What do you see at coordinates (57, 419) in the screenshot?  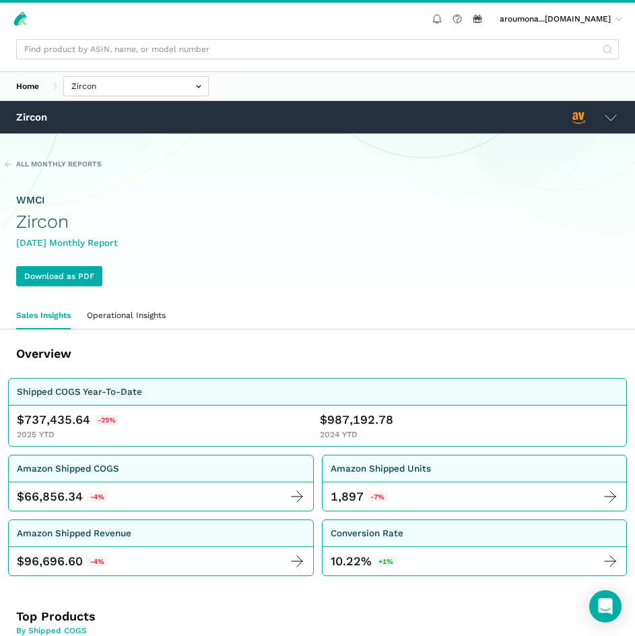 I see `span: 737,435.64` at bounding box center [57, 419].